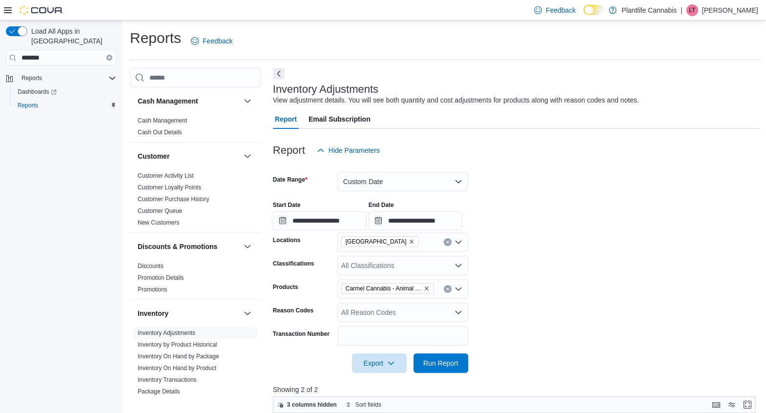 The image size is (766, 413). I want to click on a: Package Details, so click(159, 391).